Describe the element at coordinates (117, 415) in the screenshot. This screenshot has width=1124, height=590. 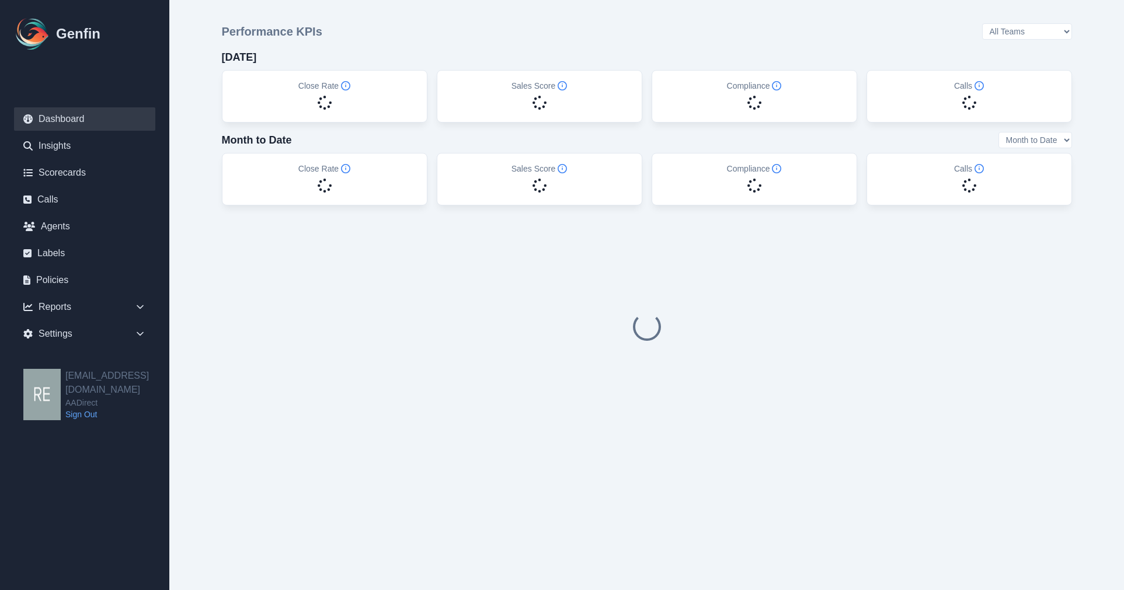
I see `a: Sign Out` at that location.